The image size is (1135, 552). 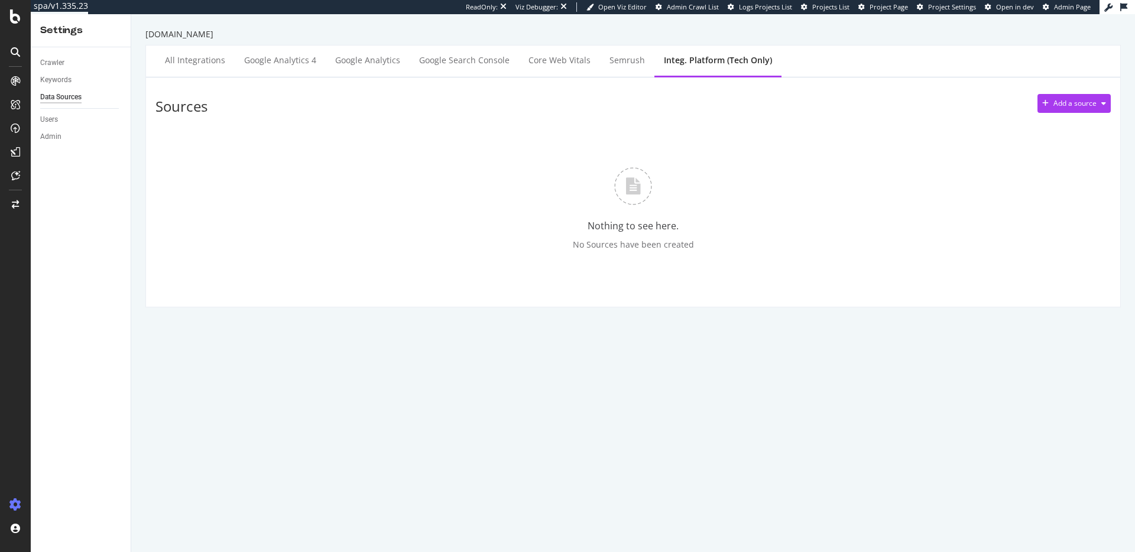 I want to click on div: Add a source, so click(x=1075, y=103).